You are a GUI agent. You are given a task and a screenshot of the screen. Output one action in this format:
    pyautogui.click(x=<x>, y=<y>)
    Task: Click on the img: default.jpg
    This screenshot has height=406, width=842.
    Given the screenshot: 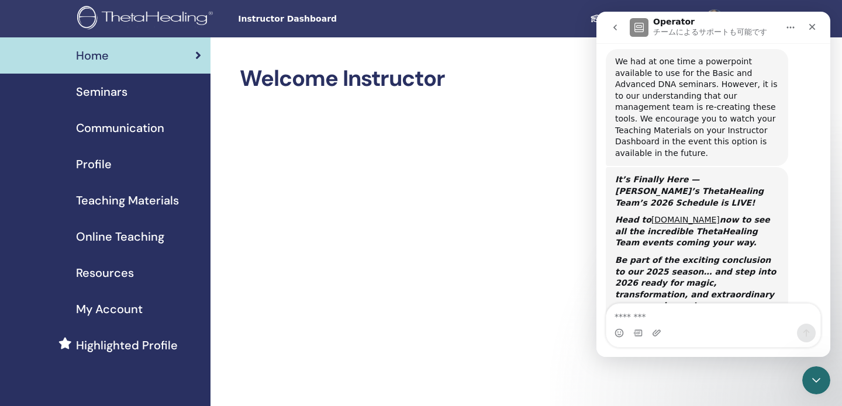 What is the action you would take?
    pyautogui.click(x=714, y=19)
    